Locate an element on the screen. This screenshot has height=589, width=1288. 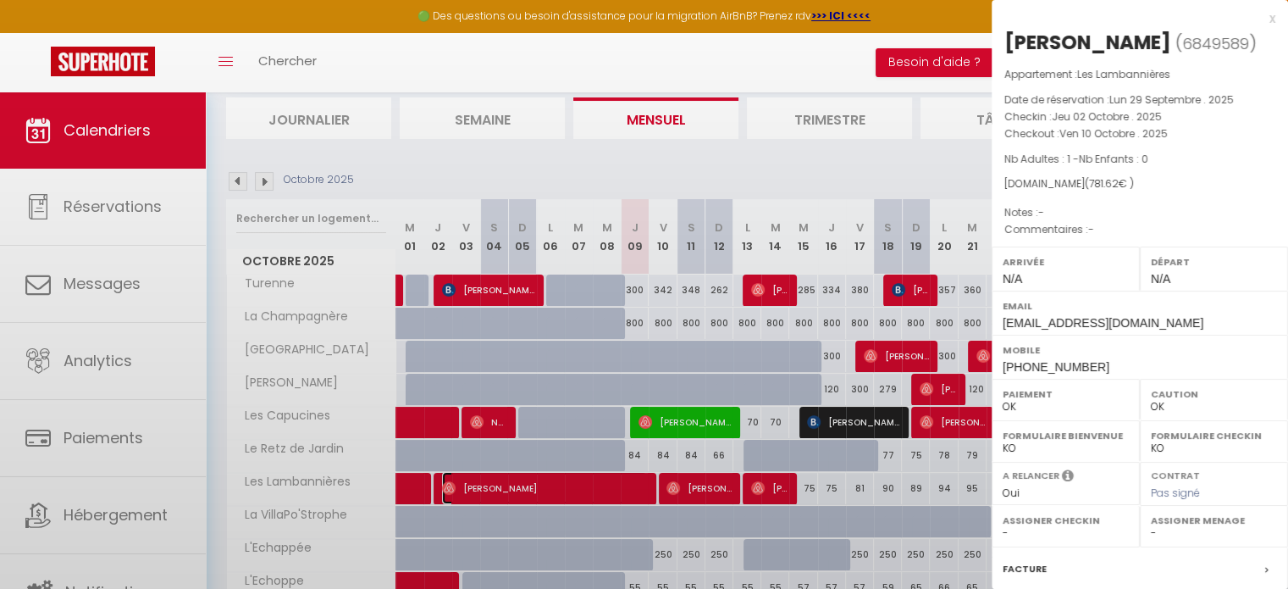
label: Assigner Menage is located at coordinates (1213, 520).